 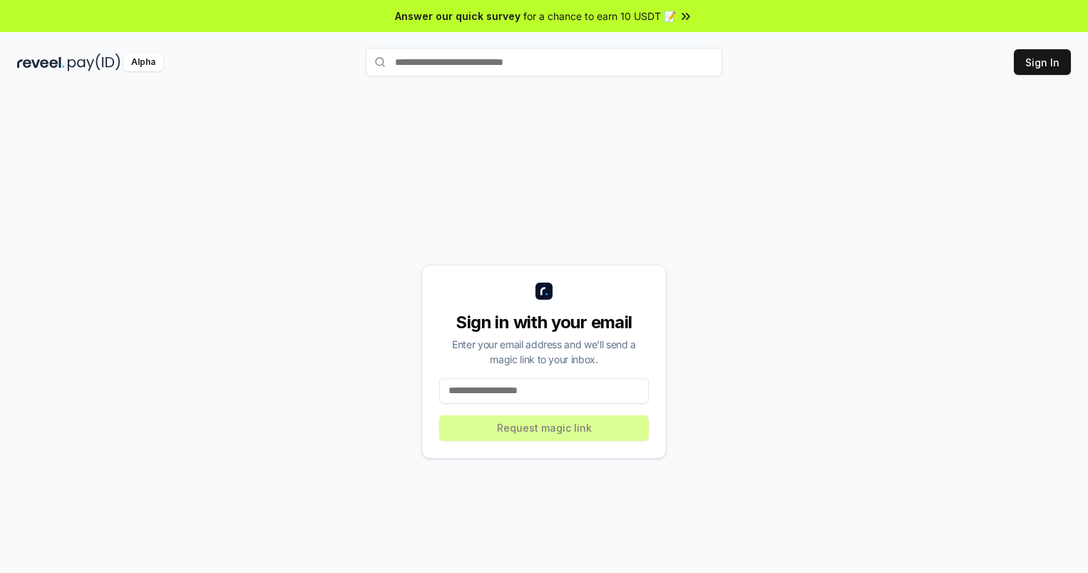 I want to click on span: for a chance to earn 10 USDT 📝, so click(x=600, y=16).